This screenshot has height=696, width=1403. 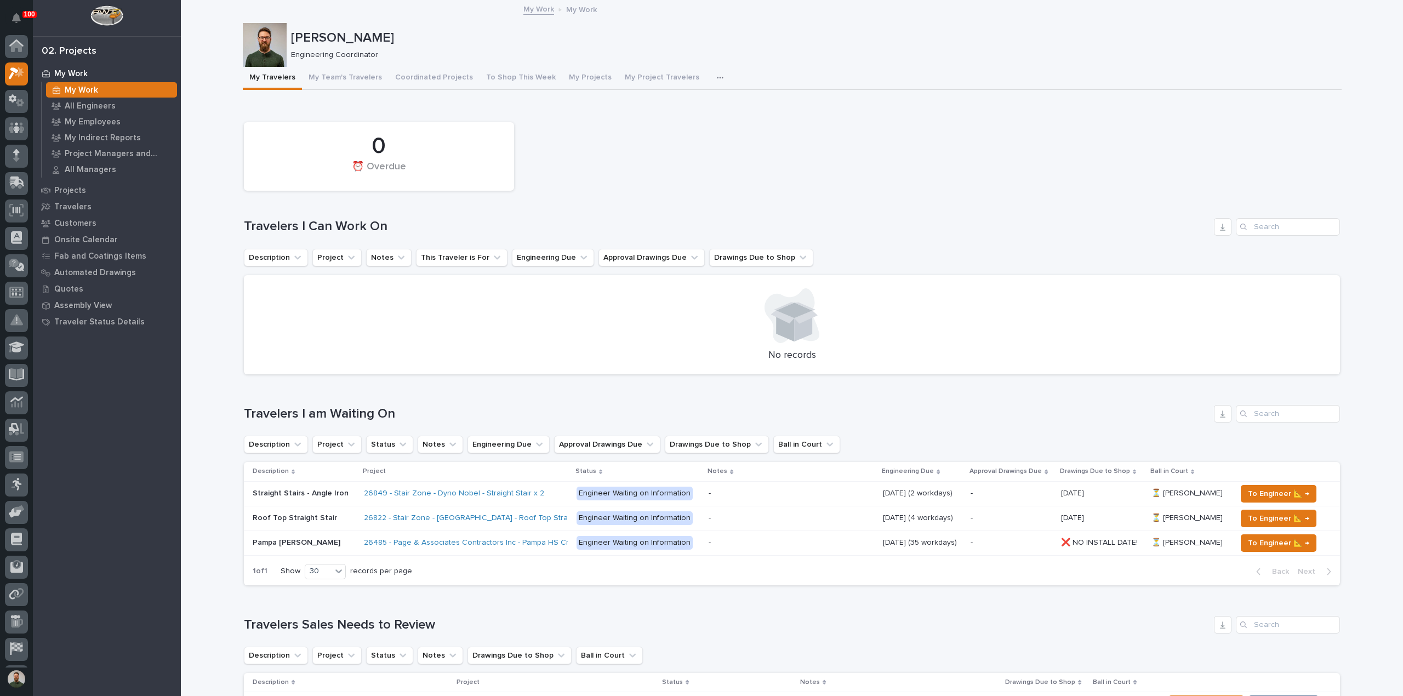 I want to click on button: This Traveler is For, so click(x=461, y=258).